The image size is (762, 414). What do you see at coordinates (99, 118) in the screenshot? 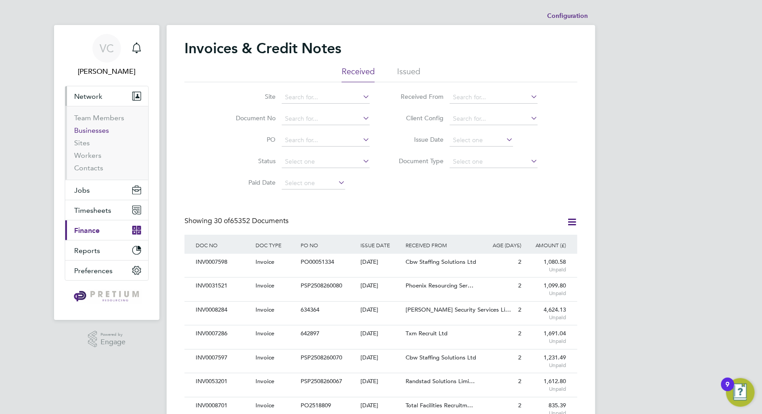
I see `a: Team Members` at bounding box center [99, 118].